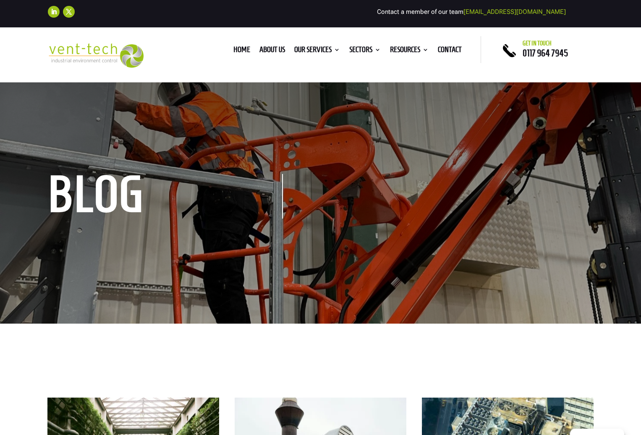 The width and height of the screenshot is (641, 435). I want to click on a: Follow on X, so click(69, 12).